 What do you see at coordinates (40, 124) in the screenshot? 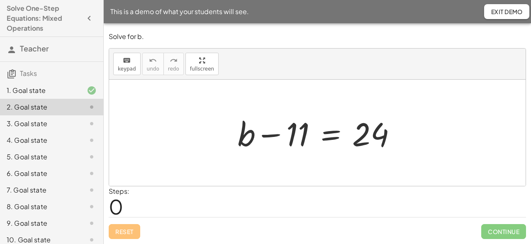
I see `div: 3. Goal state` at bounding box center [40, 124].